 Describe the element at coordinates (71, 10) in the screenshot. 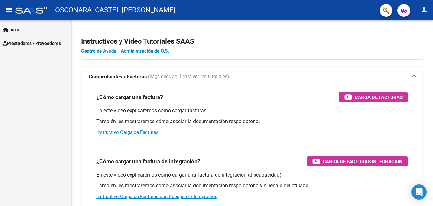

I see `span: - OSCONARA` at that location.